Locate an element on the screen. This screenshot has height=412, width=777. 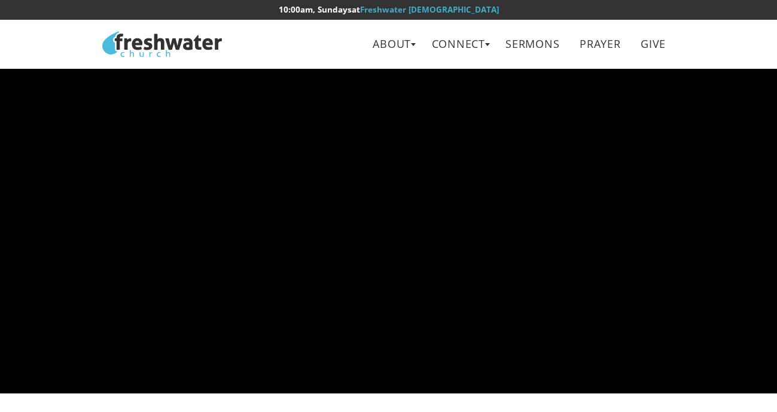
a: Sermons is located at coordinates (532, 44).